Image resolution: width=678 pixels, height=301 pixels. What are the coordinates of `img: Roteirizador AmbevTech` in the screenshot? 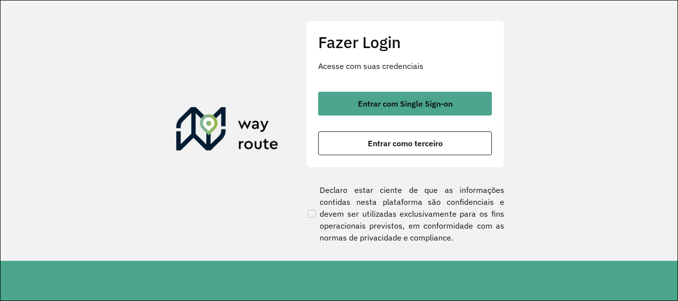 It's located at (227, 131).